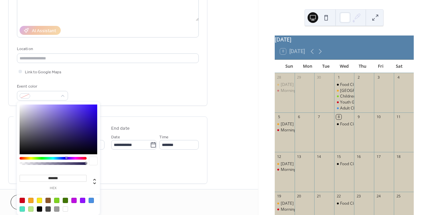 The image size is (430, 215). What do you see at coordinates (398, 156) in the screenshot?
I see `div: 18` at bounding box center [398, 156].